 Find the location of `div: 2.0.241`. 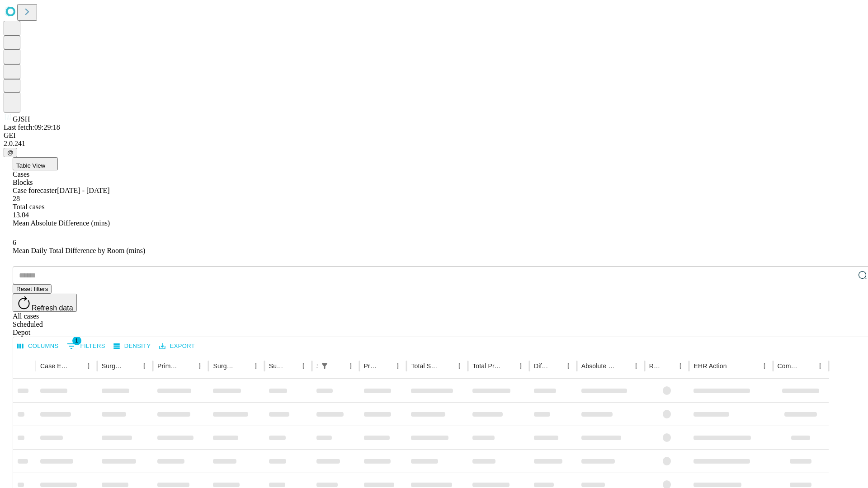

div: 2.0.241 is located at coordinates (434, 144).